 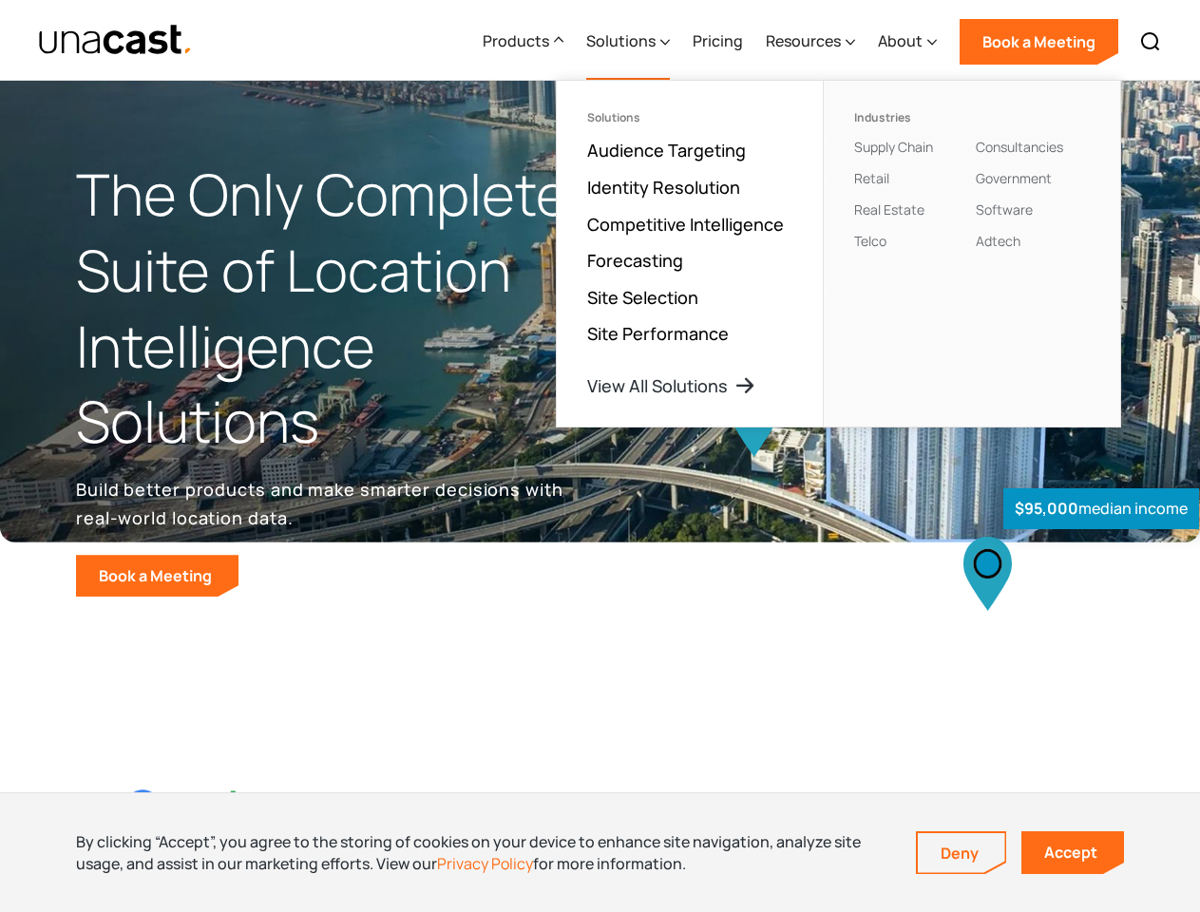 I want to click on a: Identity Resolution, so click(x=663, y=187).